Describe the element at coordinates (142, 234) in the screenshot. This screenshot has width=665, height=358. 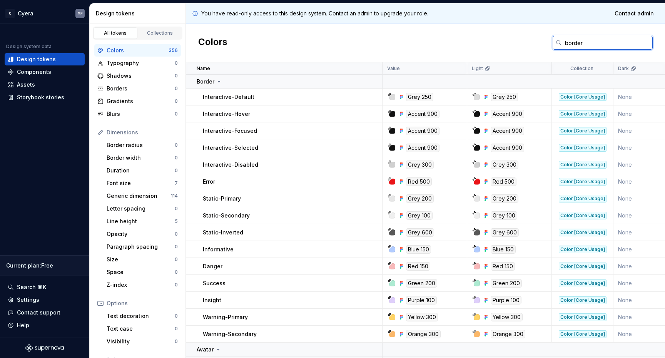
I see `a: Opacity0` at that location.